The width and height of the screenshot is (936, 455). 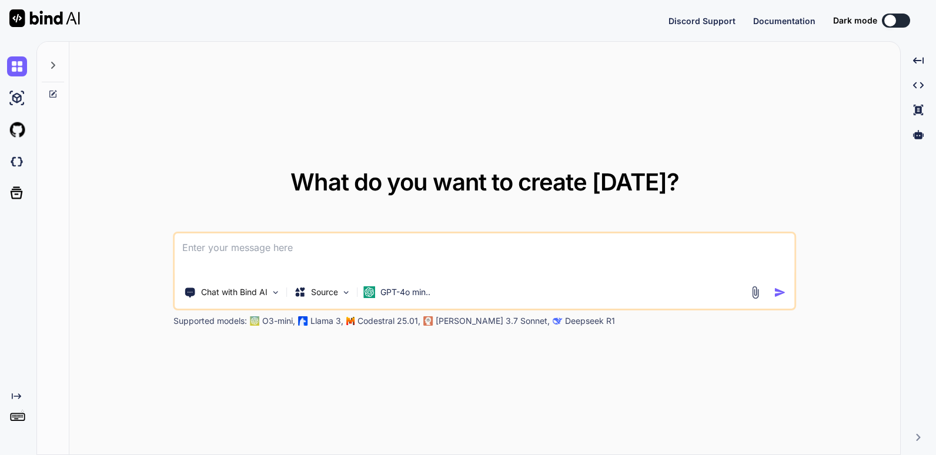 I want to click on p: O3-mini,, so click(x=279, y=321).